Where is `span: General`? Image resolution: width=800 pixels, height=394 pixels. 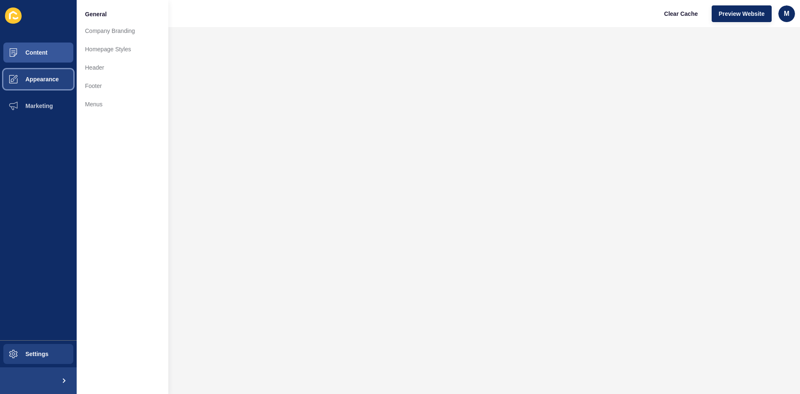 span: General is located at coordinates (96, 14).